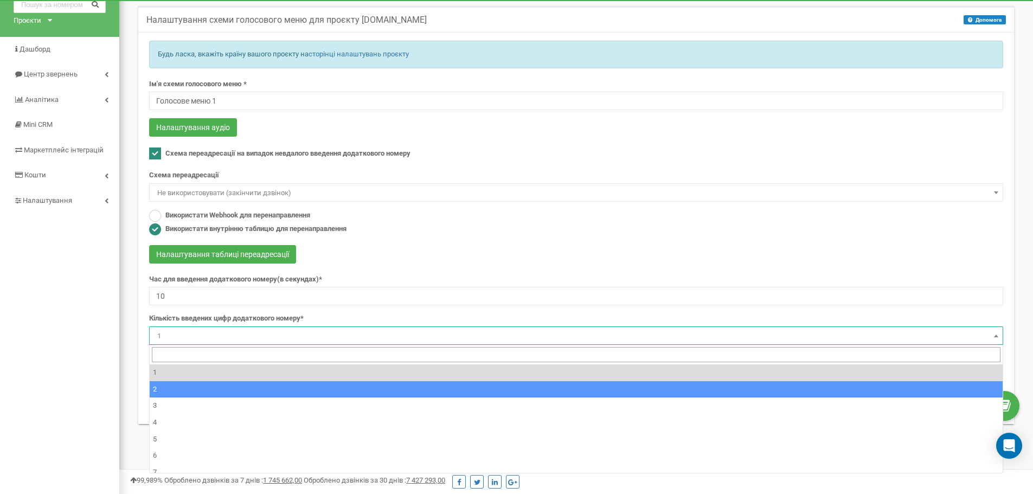 The width and height of the screenshot is (1033, 494). What do you see at coordinates (27, 21) in the screenshot?
I see `div: Проєкти` at bounding box center [27, 21].